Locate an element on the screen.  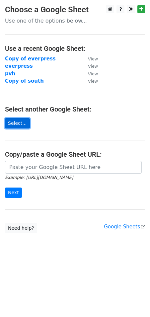
a: everpress is located at coordinates (19, 66).